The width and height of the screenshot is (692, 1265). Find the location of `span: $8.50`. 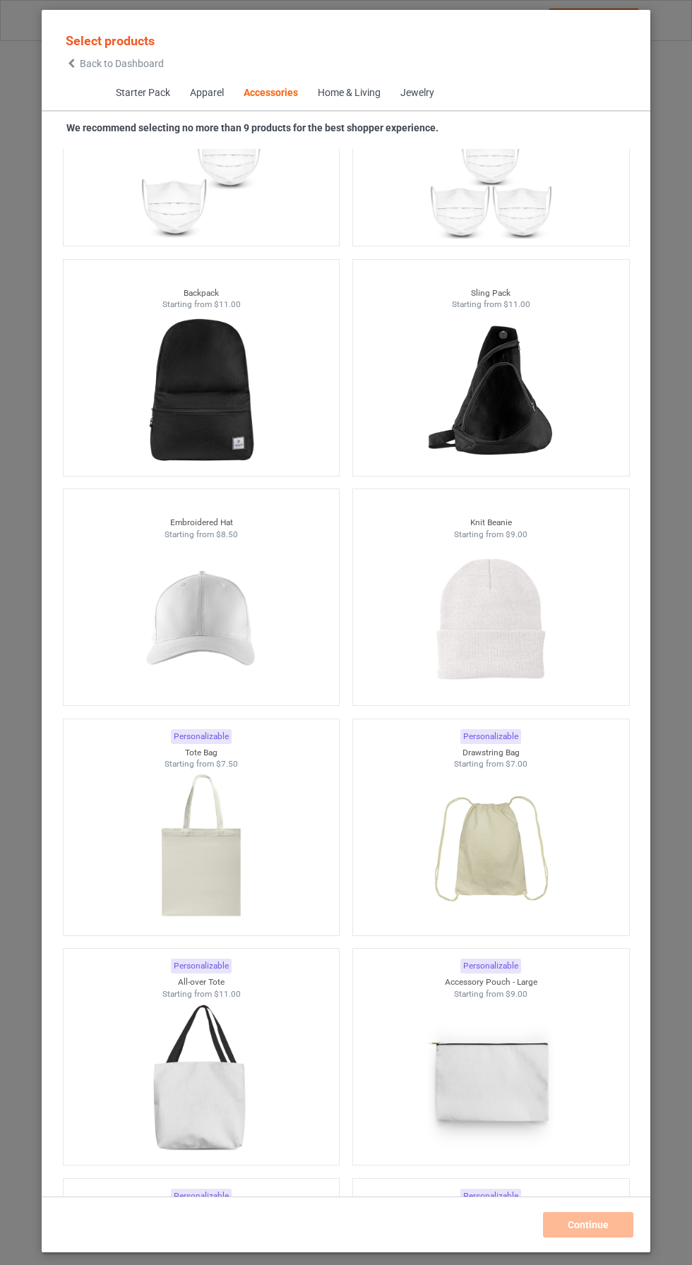

span: $8.50 is located at coordinates (227, 535).